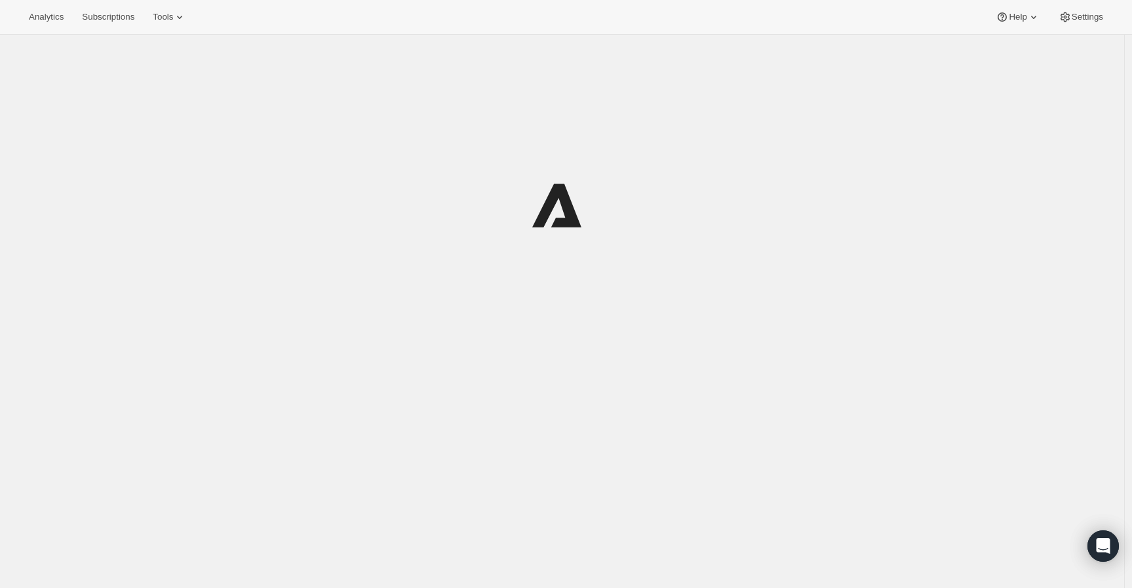 Image resolution: width=1132 pixels, height=588 pixels. I want to click on button: Subscriptions, so click(108, 17).